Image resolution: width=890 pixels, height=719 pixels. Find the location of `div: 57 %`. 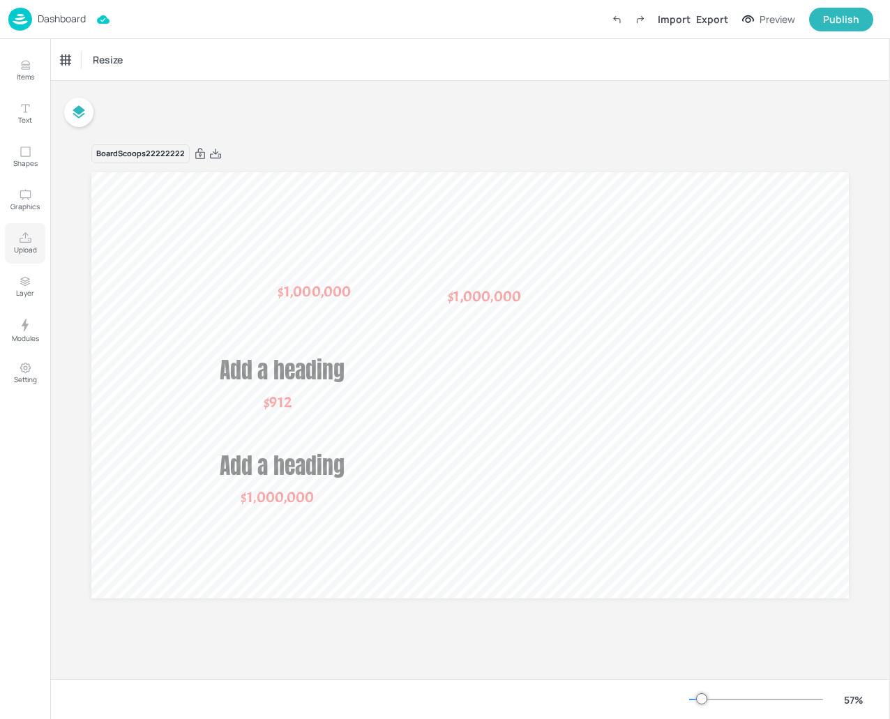

div: 57 % is located at coordinates (854, 700).